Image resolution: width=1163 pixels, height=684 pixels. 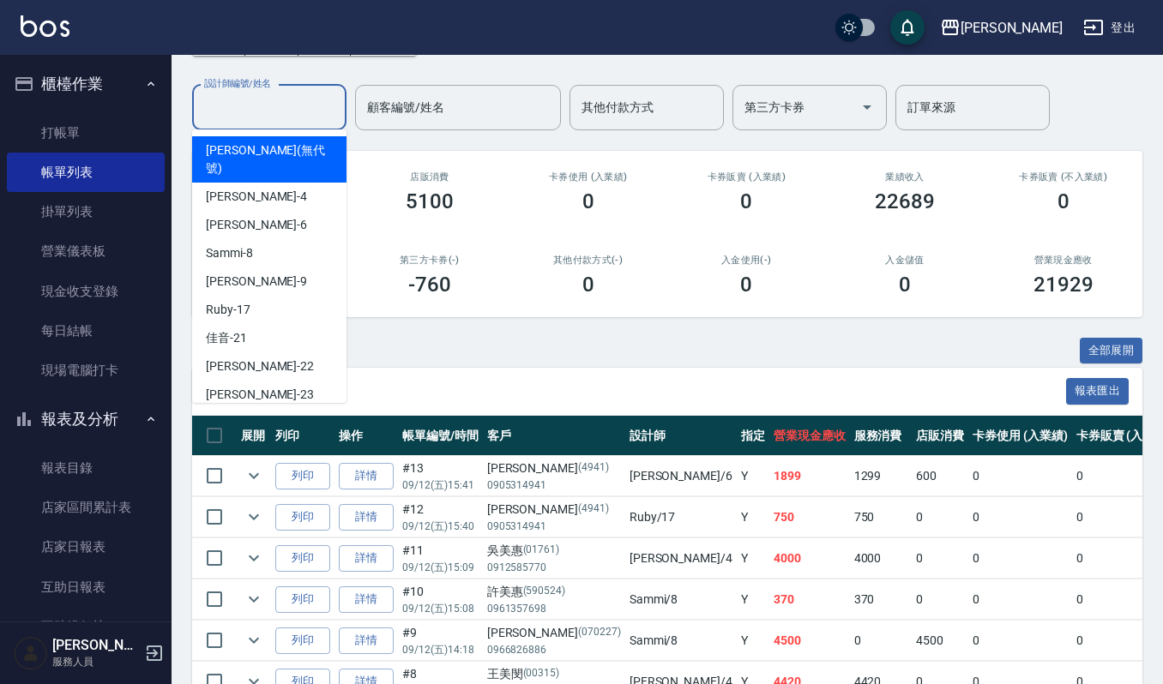 I want to click on div: 吳美惠, so click(x=554, y=550).